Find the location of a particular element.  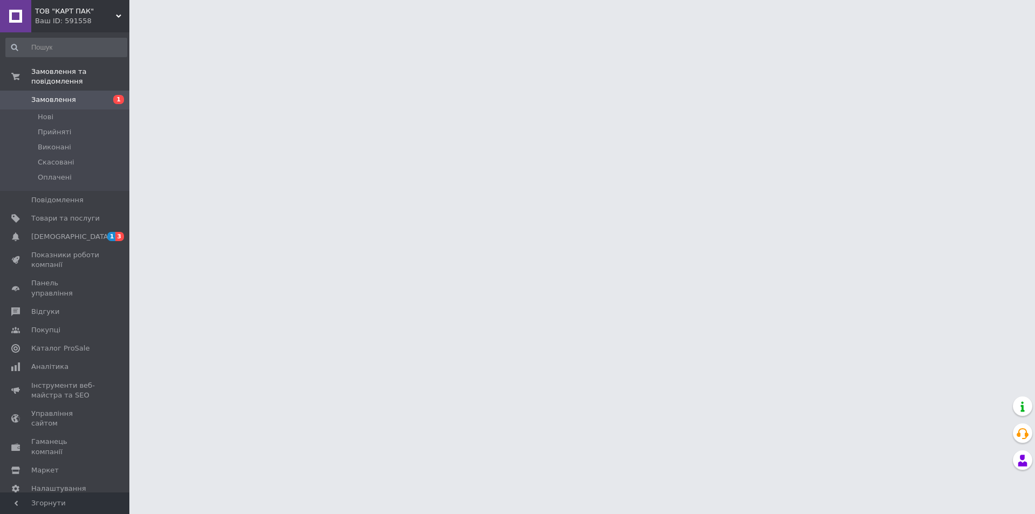

input: Пошук is located at coordinates (66, 47).